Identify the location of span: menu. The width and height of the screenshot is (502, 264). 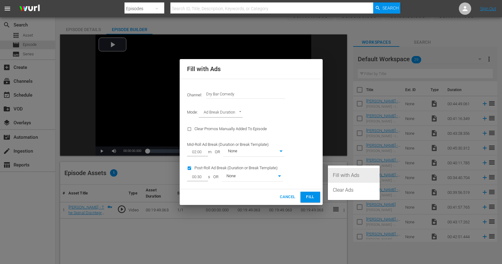
(7, 9).